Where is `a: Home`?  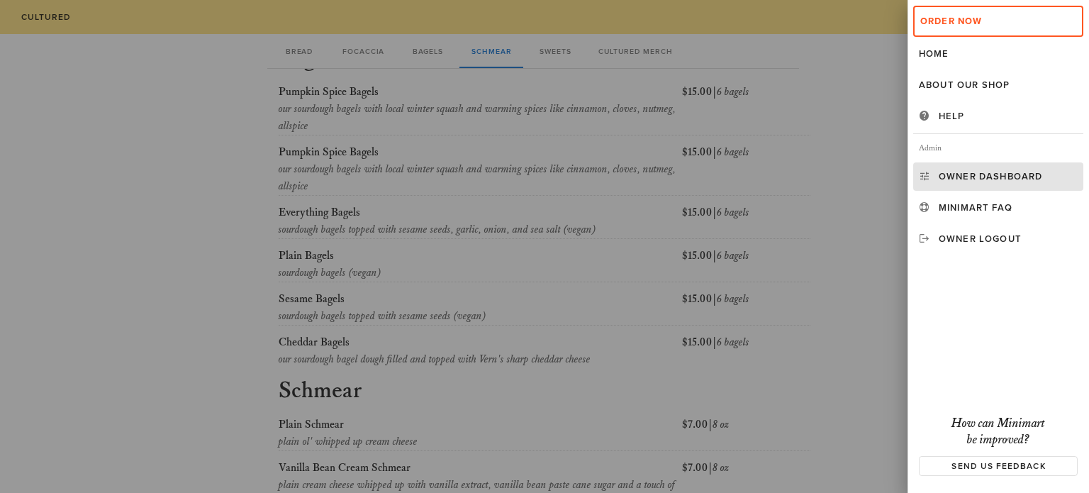 a: Home is located at coordinates (998, 54).